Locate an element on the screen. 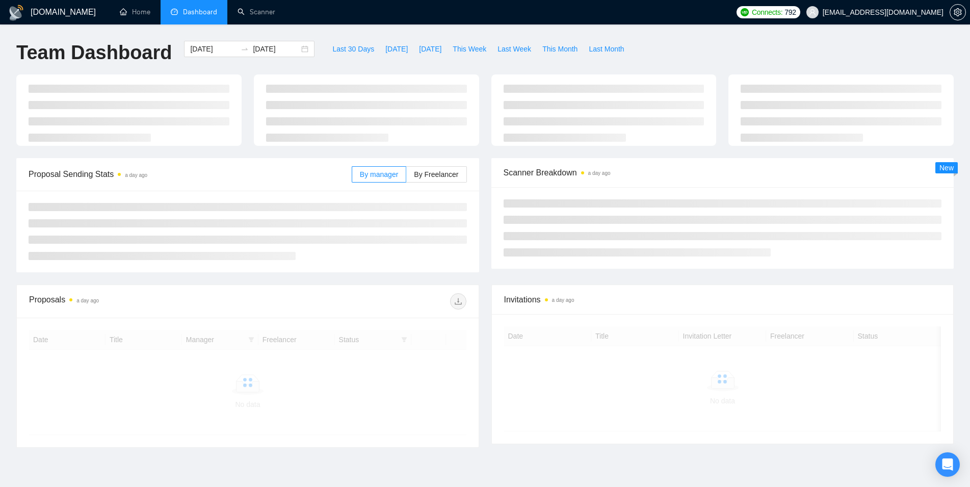 The image size is (970, 487). button: This Week is located at coordinates (470, 49).